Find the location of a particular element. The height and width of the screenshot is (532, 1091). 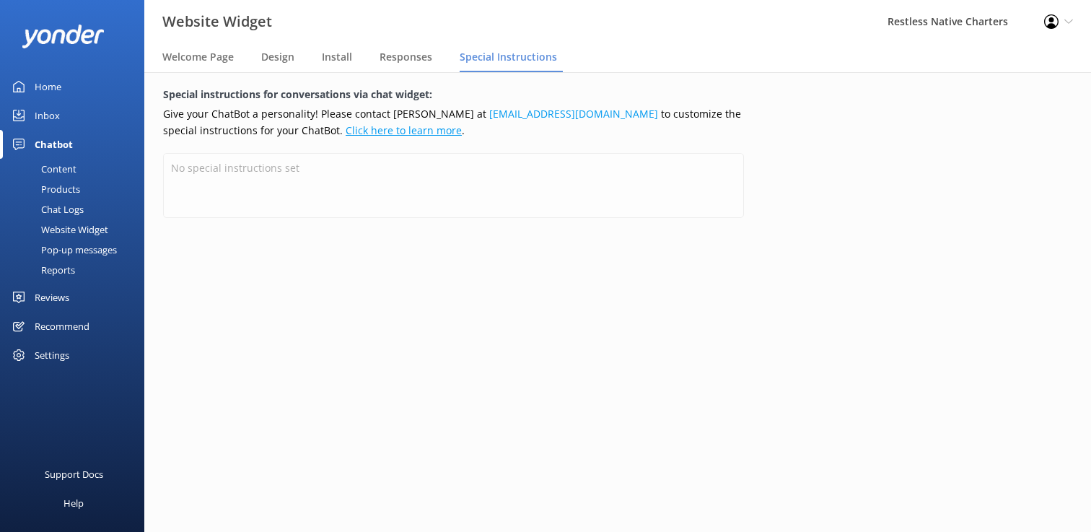

div: Help is located at coordinates (74, 503).